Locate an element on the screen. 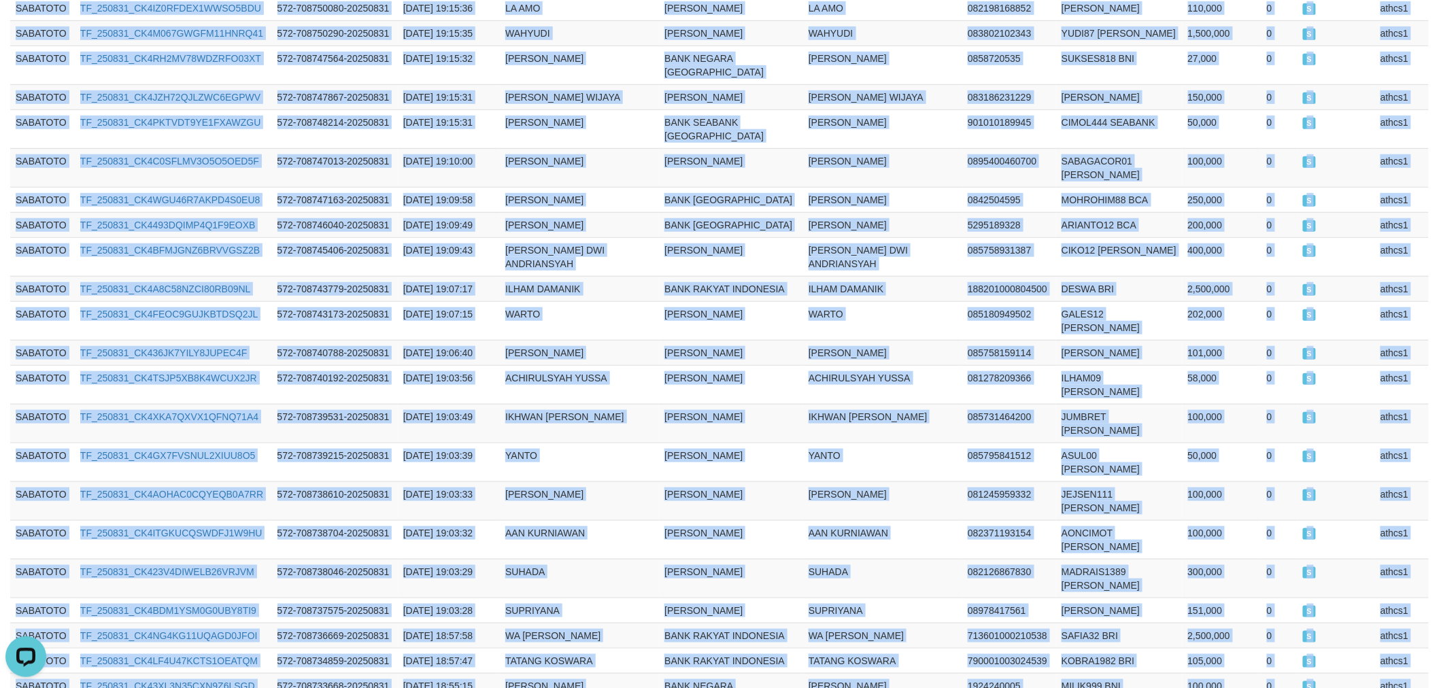  td: 572-708740192-20250831 is located at coordinates (335, 384).